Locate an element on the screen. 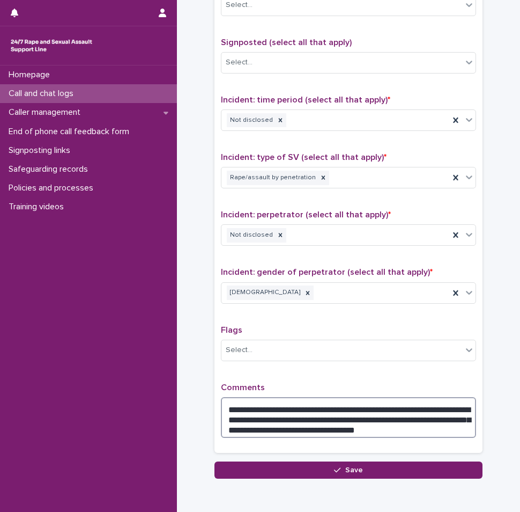 This screenshot has height=512, width=520. p: End of phone call feedback form is located at coordinates (71, 131).